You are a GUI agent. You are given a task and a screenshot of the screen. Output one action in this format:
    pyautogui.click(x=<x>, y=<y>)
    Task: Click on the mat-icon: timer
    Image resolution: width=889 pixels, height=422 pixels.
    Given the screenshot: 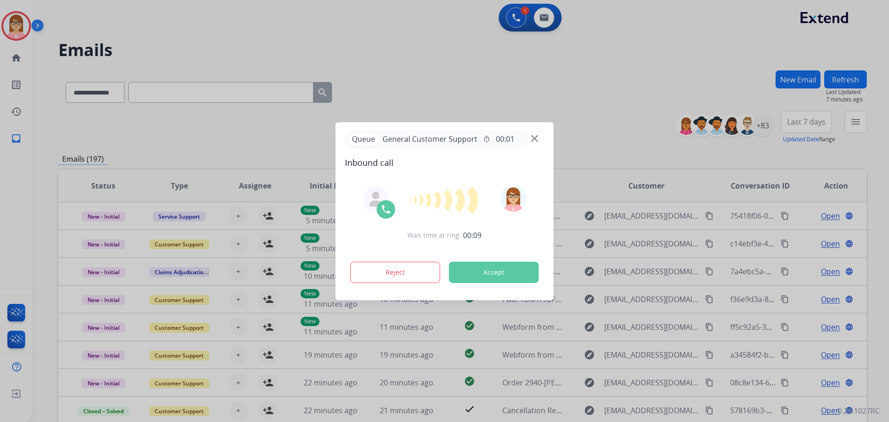 What is the action you would take?
    pyautogui.click(x=487, y=139)
    